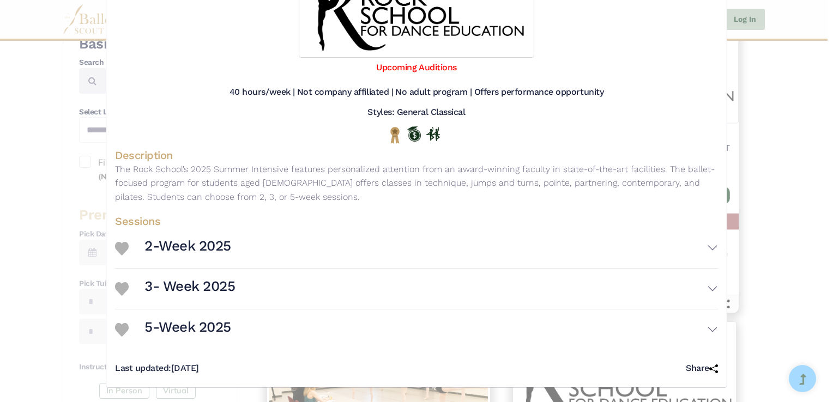 The width and height of the screenshot is (833, 402). What do you see at coordinates (416, 155) in the screenshot?
I see `h4: Description` at bounding box center [416, 155].